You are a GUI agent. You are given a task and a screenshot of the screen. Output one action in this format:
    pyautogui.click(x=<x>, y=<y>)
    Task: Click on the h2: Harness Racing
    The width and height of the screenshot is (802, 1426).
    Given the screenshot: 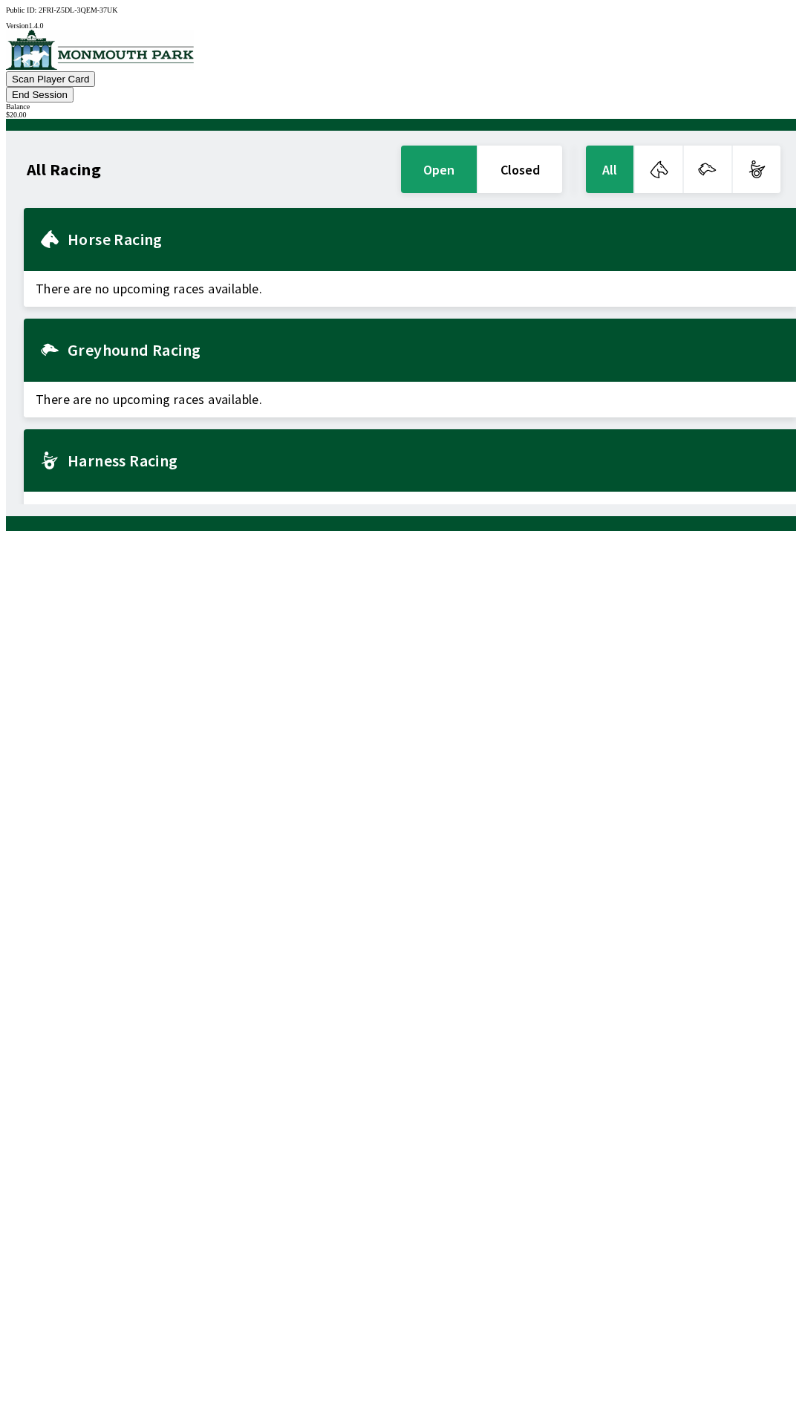 What is the action you would take?
    pyautogui.click(x=426, y=460)
    